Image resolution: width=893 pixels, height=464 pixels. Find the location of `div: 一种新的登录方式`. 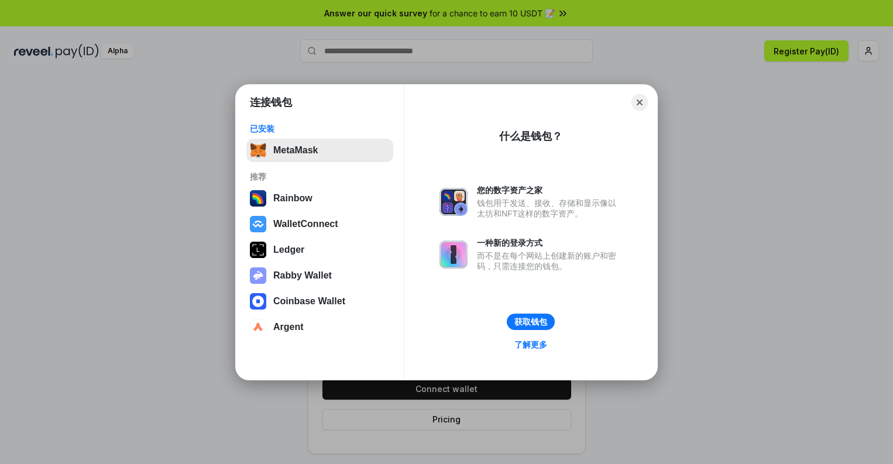

div: 一种新的登录方式 is located at coordinates (550, 243).